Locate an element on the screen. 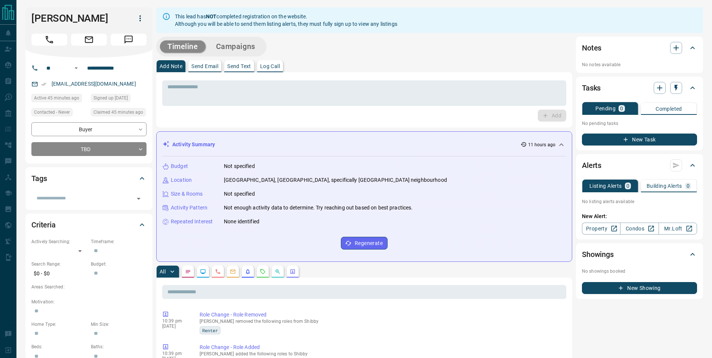 The height and width of the screenshot is (358, 712). div: Tags is located at coordinates (89, 178).